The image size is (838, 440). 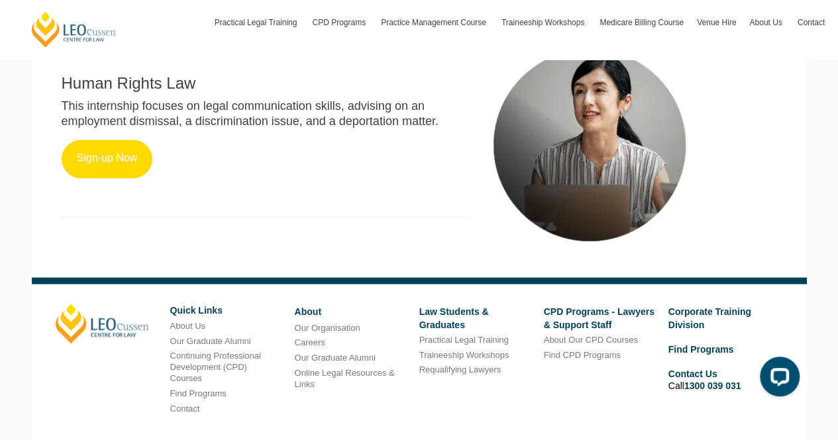 What do you see at coordinates (641, 23) in the screenshot?
I see `a: Medicare Billing Course` at bounding box center [641, 23].